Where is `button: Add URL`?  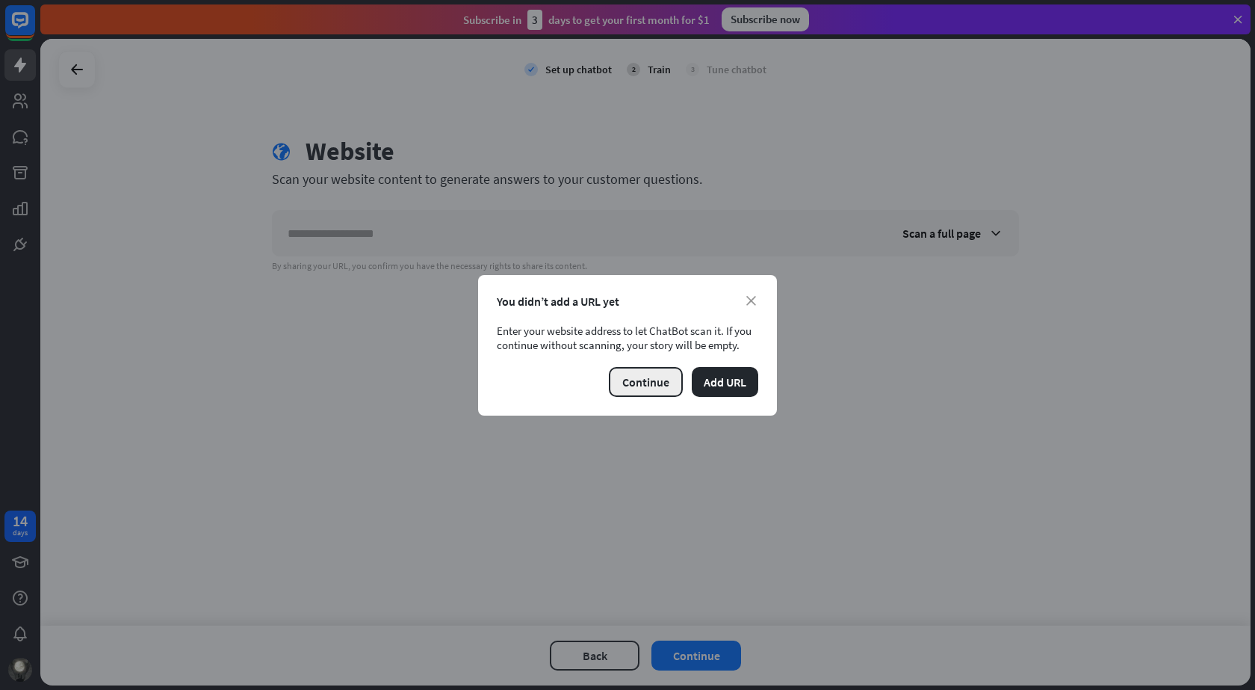
button: Add URL is located at coordinates (725, 382).